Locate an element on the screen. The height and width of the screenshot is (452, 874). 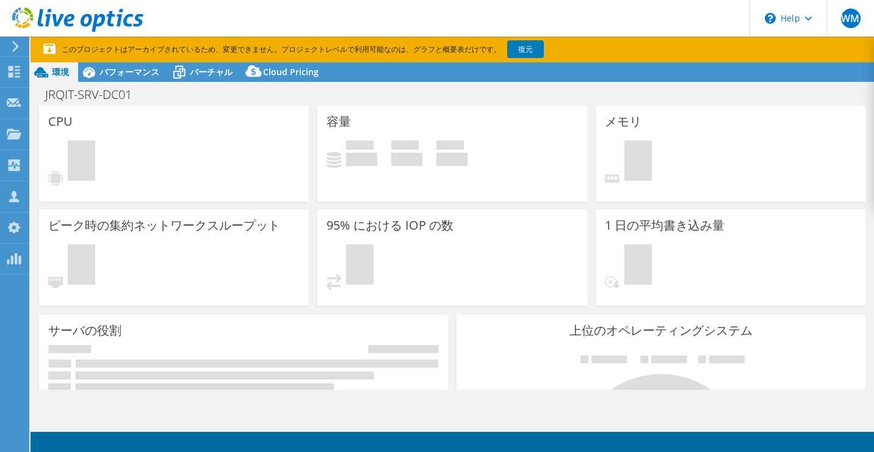
span: 合計 is located at coordinates (450, 147).